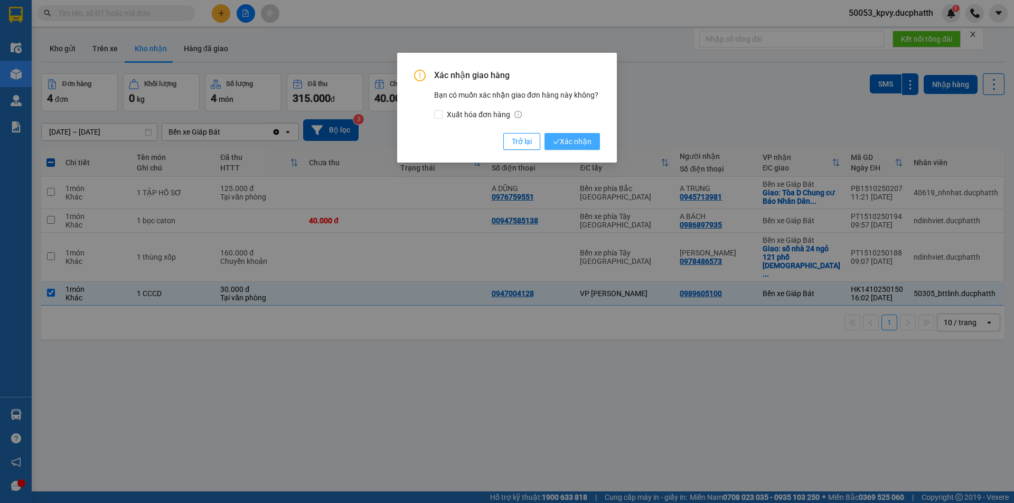 The width and height of the screenshot is (1014, 503). I want to click on div: Bạn có muốn xác nhận giao đơn hàng này không?, so click(517, 105).